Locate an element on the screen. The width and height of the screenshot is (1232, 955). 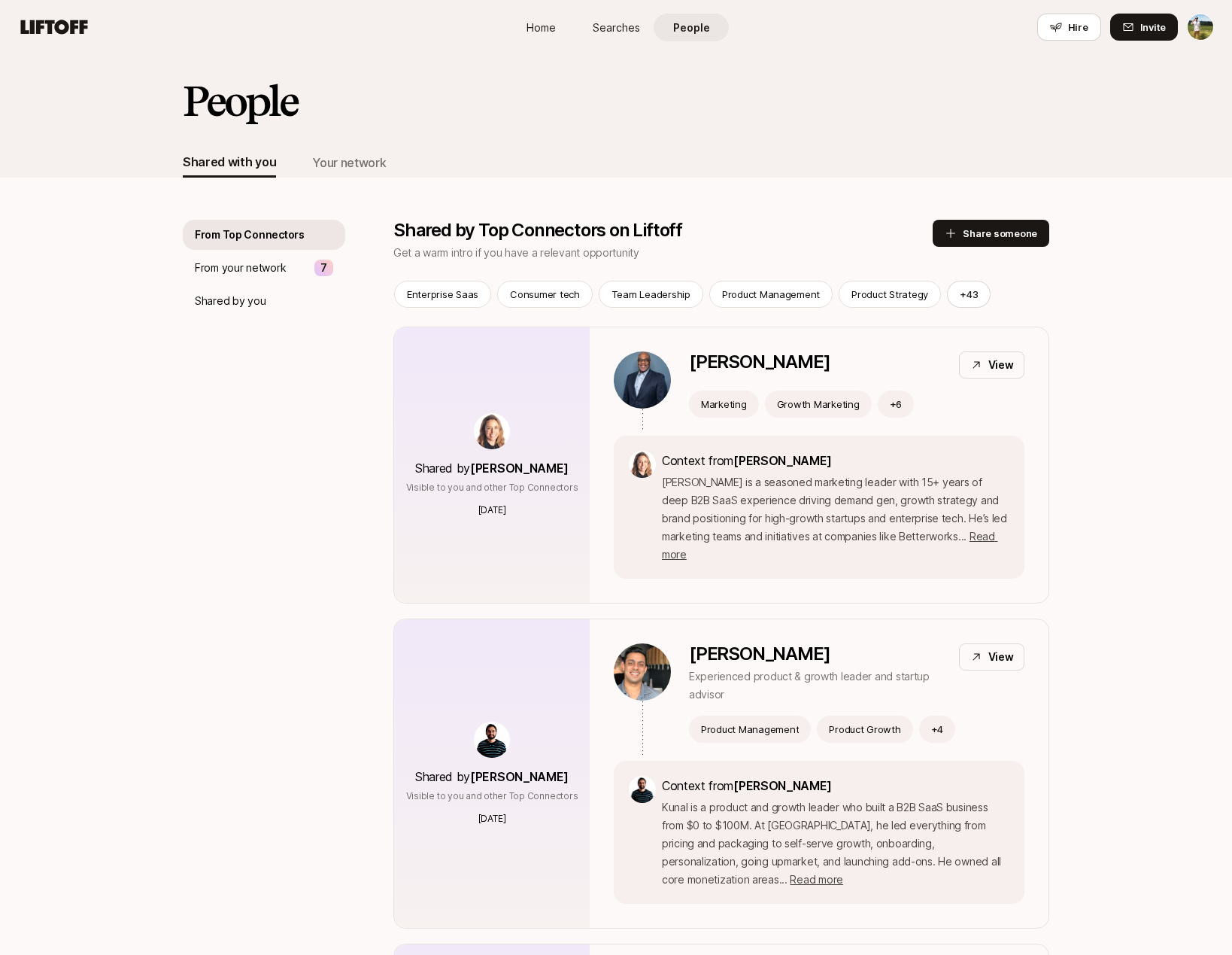
span: Hire is located at coordinates (1078, 27).